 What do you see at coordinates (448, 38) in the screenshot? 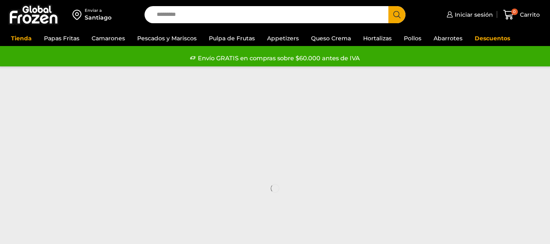
I see `a: Abarrotes` at bounding box center [448, 38].